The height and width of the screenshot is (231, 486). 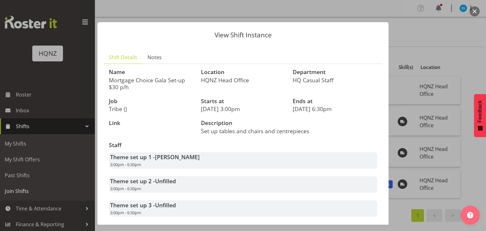 I want to click on h3: Description, so click(x=266, y=123).